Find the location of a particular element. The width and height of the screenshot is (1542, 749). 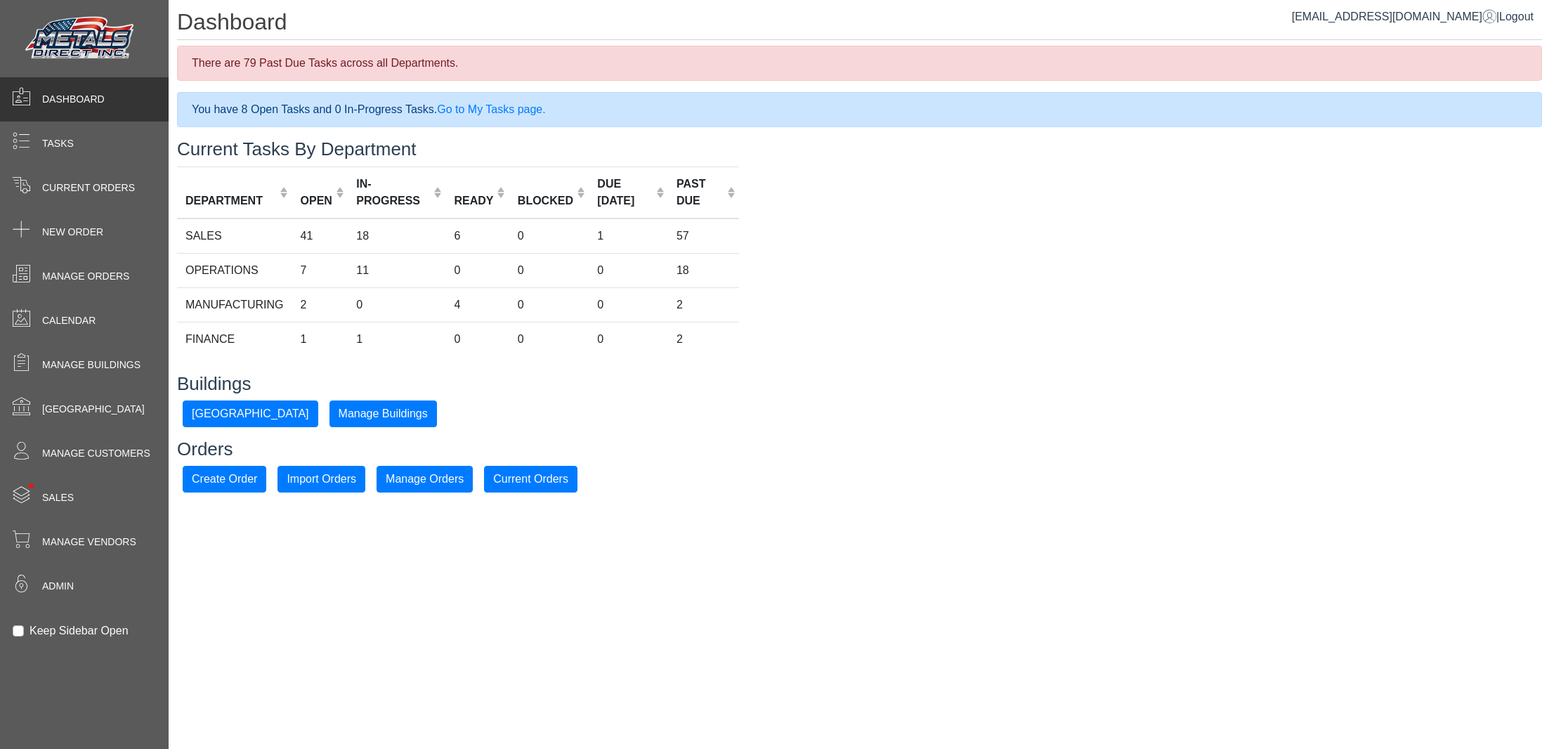

span: Calendar is located at coordinates (69, 320).